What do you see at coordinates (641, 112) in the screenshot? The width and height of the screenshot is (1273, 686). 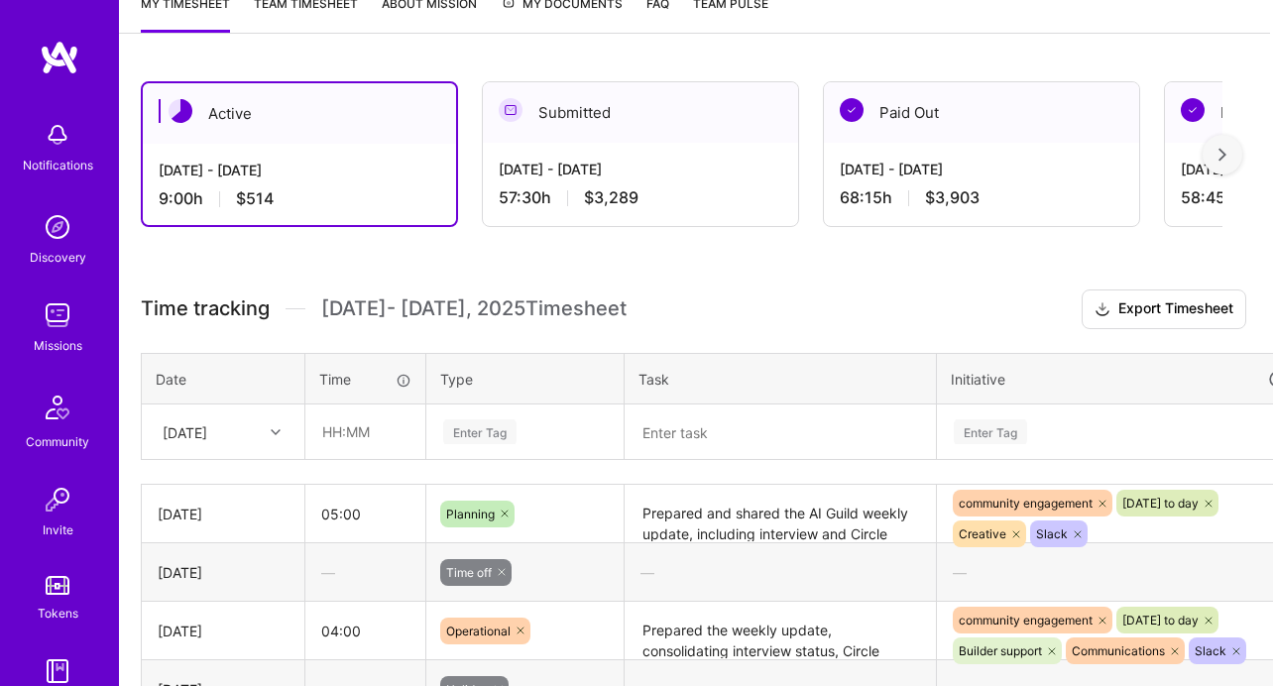 I see `div: Submitted` at bounding box center [641, 112].